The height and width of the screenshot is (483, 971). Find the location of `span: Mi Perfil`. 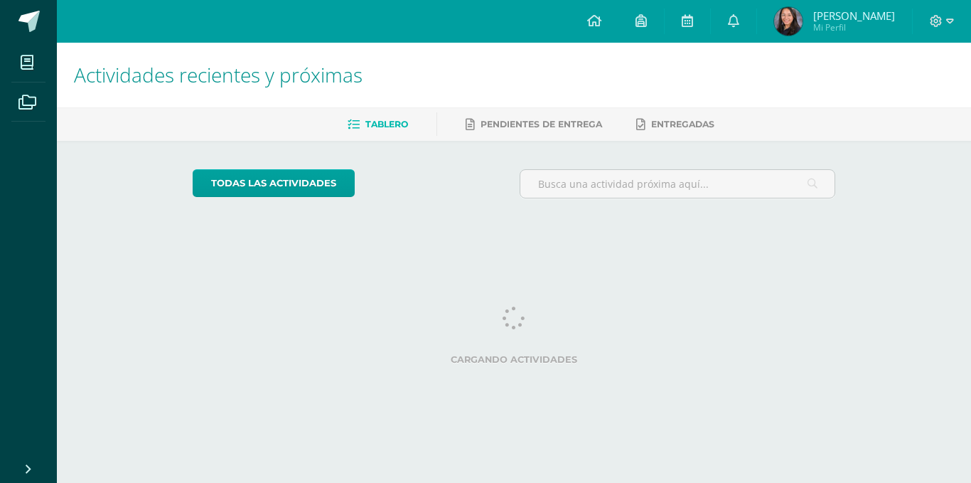

span: Mi Perfil is located at coordinates (854, 27).